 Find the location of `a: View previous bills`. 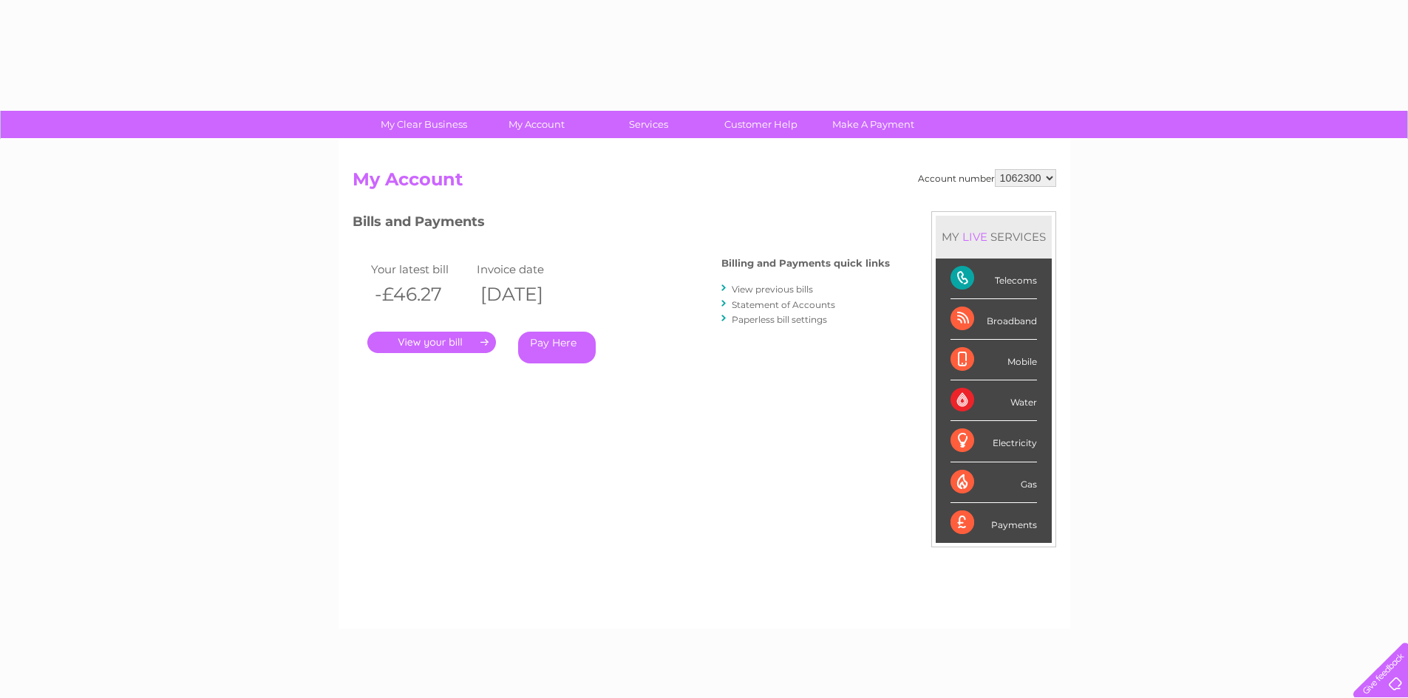

a: View previous bills is located at coordinates (772, 289).